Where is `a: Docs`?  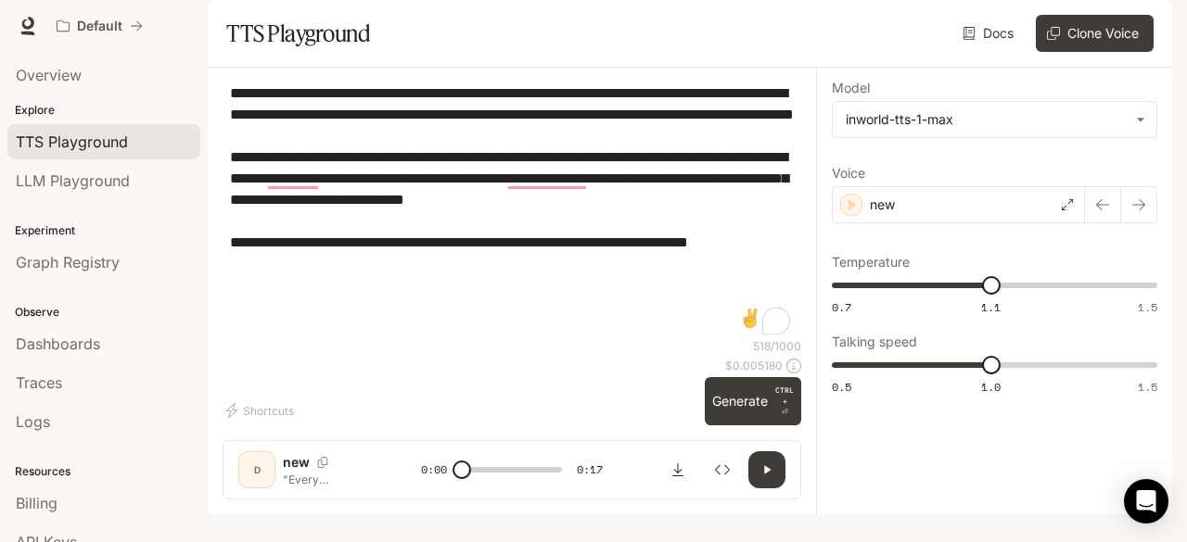 a: Docs is located at coordinates (989, 33).